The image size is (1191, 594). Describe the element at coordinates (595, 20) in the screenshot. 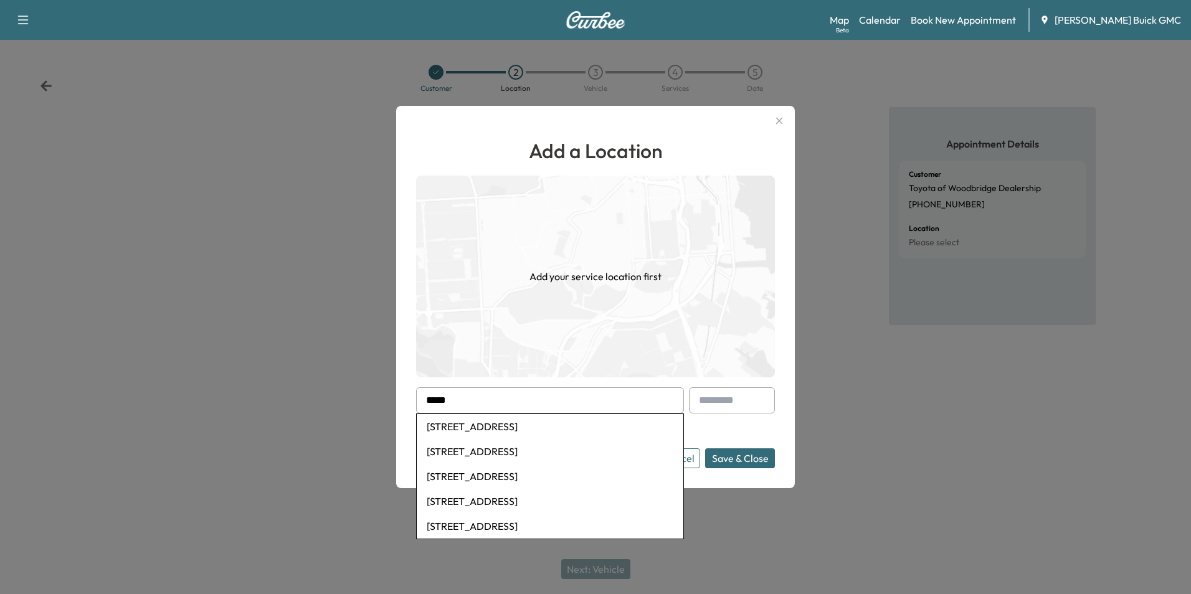

I see `img: Curbee Logo` at that location.